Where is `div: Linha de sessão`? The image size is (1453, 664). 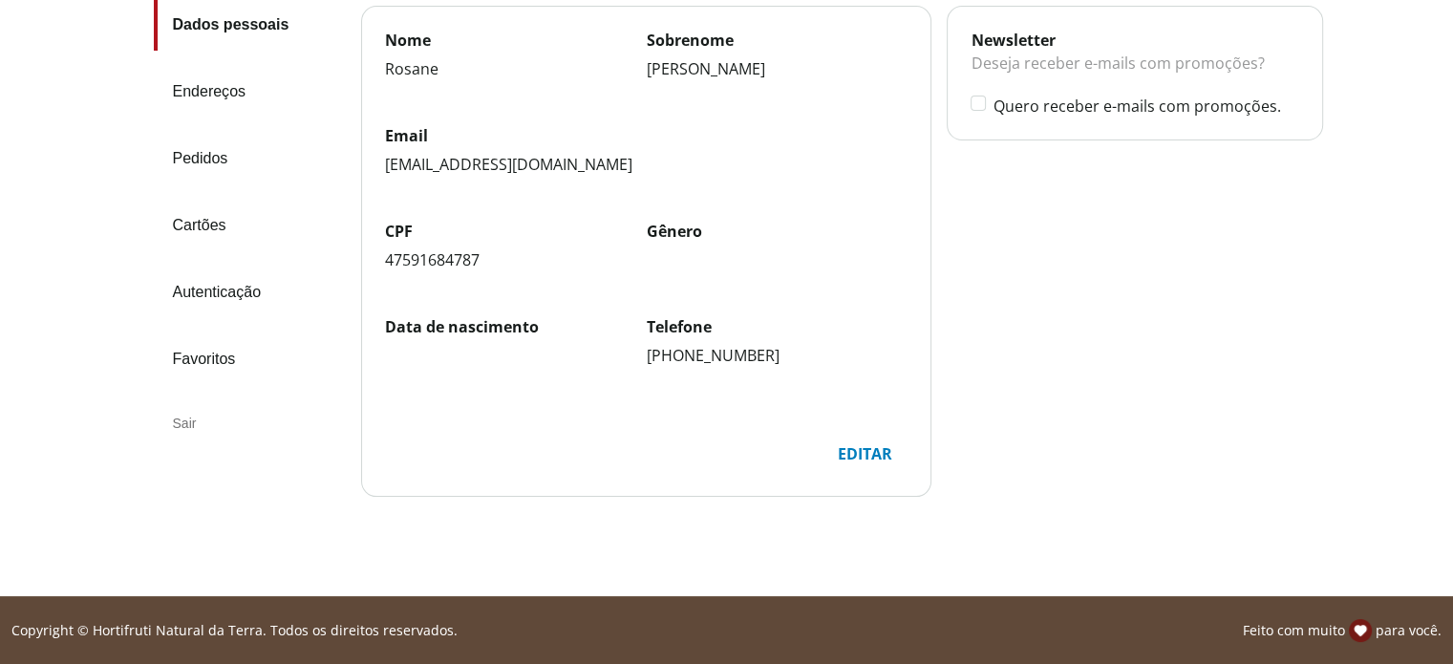 div: Linha de sessão is located at coordinates (726, 631).